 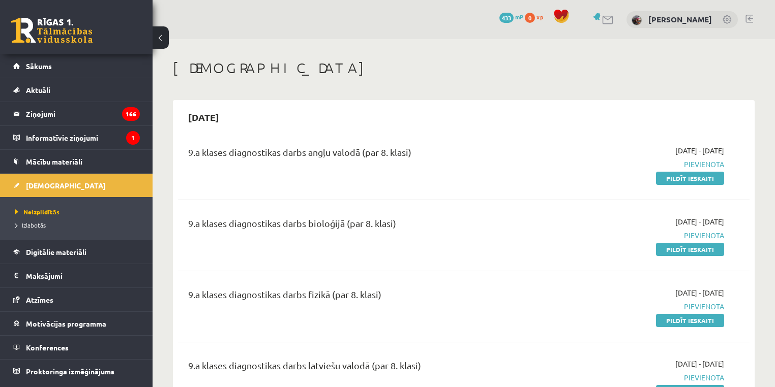 What do you see at coordinates (66, 324) in the screenshot?
I see `span: Motivācijas programma` at bounding box center [66, 324].